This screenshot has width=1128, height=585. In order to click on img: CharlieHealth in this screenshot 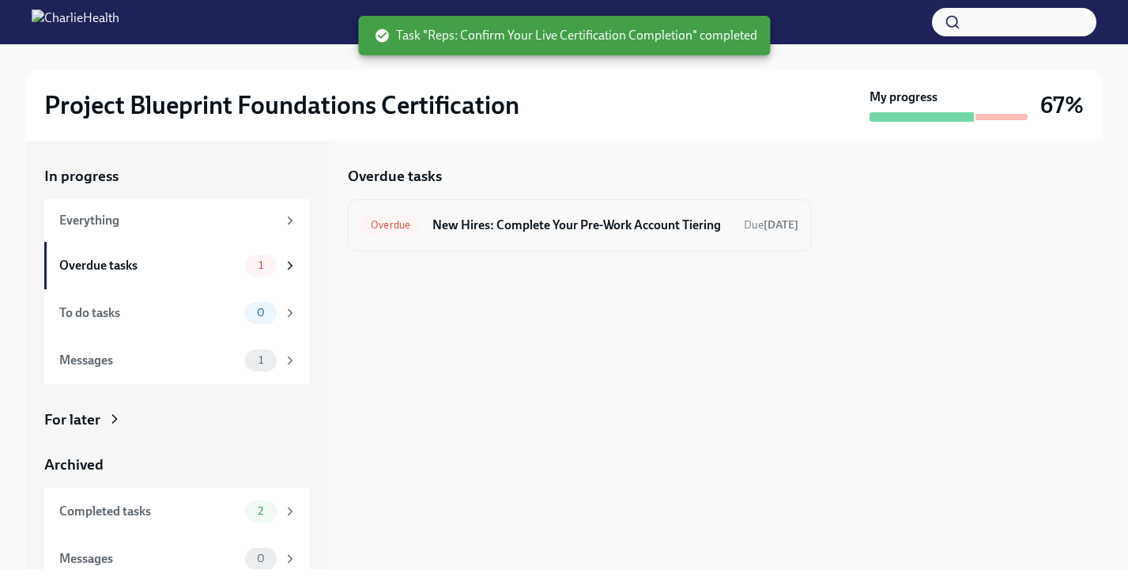, I will do `click(75, 22)`.